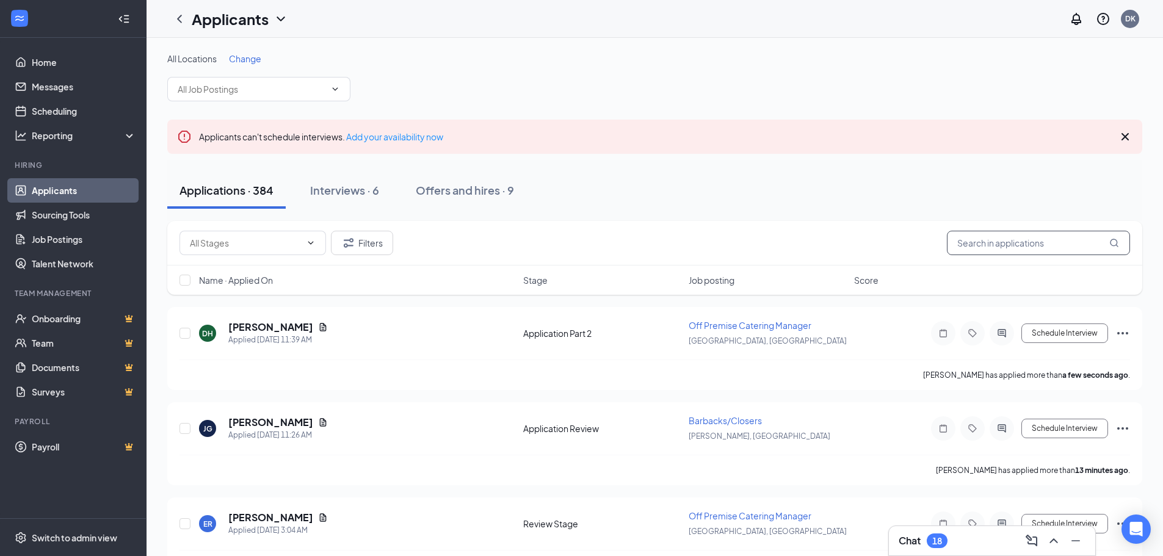  I want to click on a: Job Postings, so click(84, 239).